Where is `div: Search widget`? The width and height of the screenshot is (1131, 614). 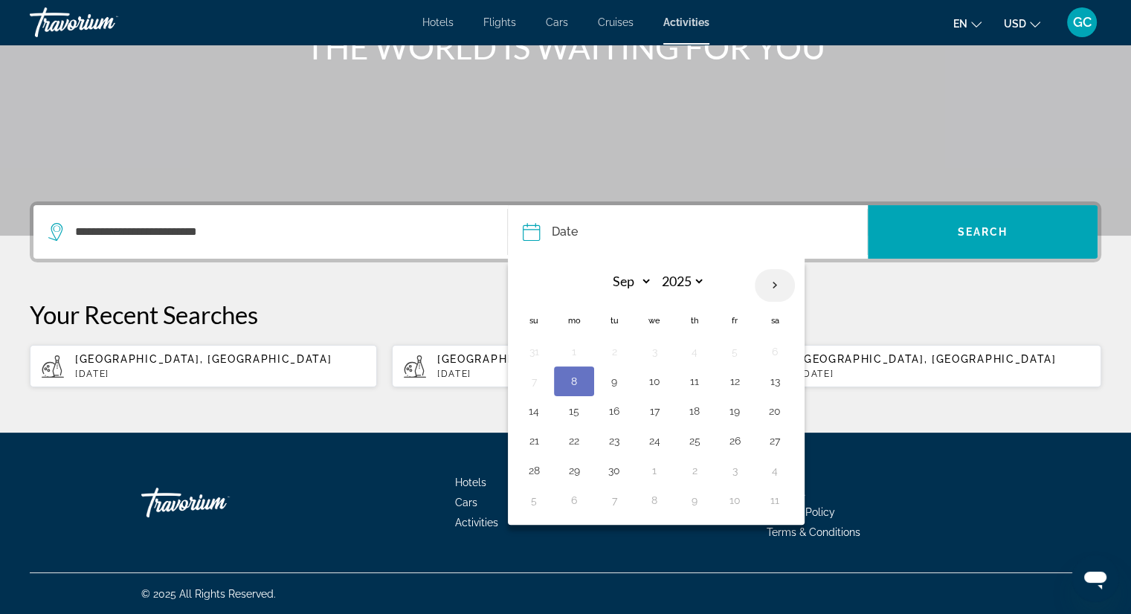
div: Search widget is located at coordinates (565, 232).